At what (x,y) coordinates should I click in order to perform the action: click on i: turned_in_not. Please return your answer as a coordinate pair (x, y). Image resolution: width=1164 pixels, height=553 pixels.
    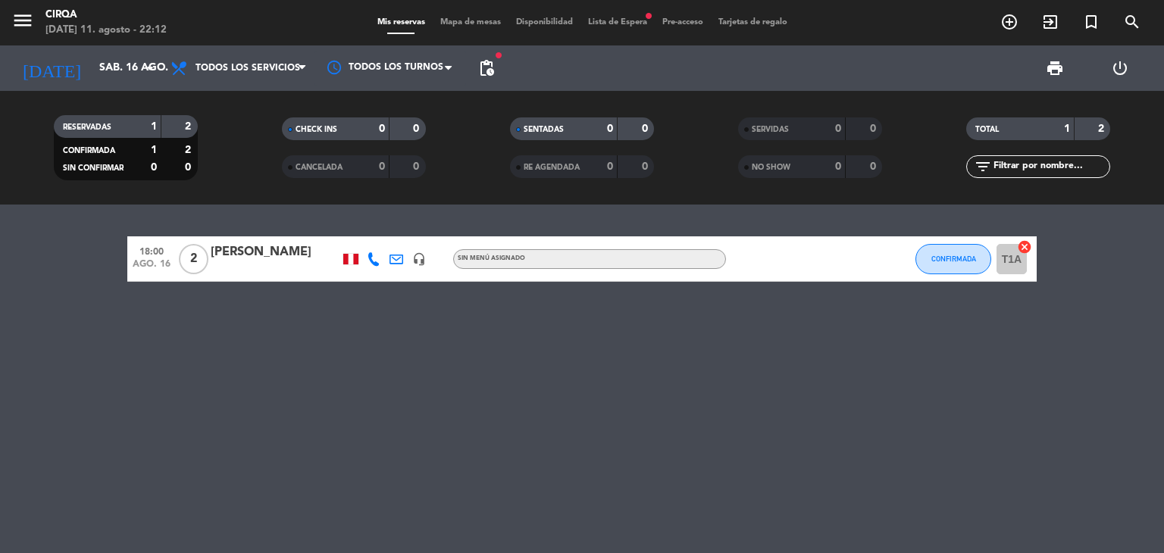
    Looking at the image, I should click on (1091, 22).